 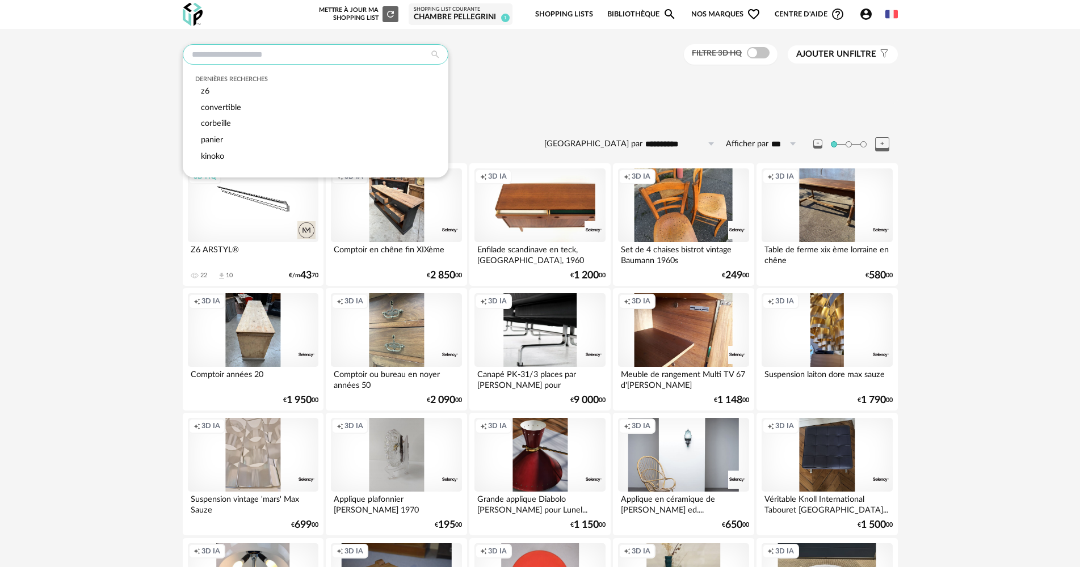 I want to click on span: 1 500, so click(x=873, y=525).